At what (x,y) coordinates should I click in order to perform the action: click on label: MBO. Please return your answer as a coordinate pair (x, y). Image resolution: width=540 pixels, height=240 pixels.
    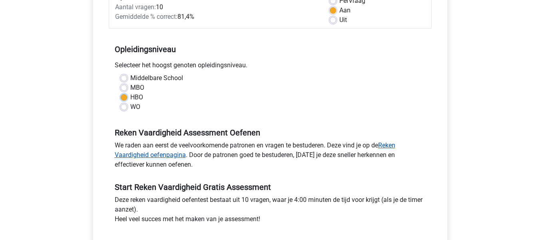
    Looking at the image, I should click on (137, 88).